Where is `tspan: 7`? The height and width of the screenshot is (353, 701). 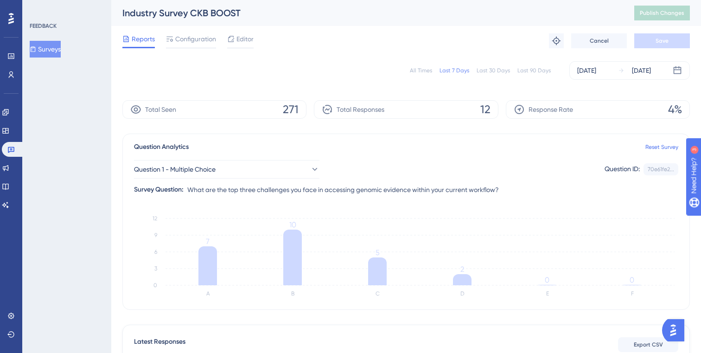 tspan: 7 is located at coordinates (208, 241).